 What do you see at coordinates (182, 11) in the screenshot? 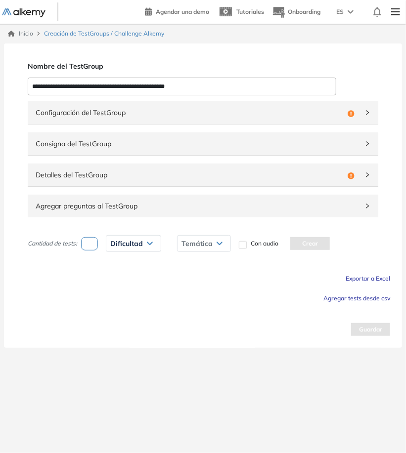
I see `span: Agendar una demo` at bounding box center [182, 11].